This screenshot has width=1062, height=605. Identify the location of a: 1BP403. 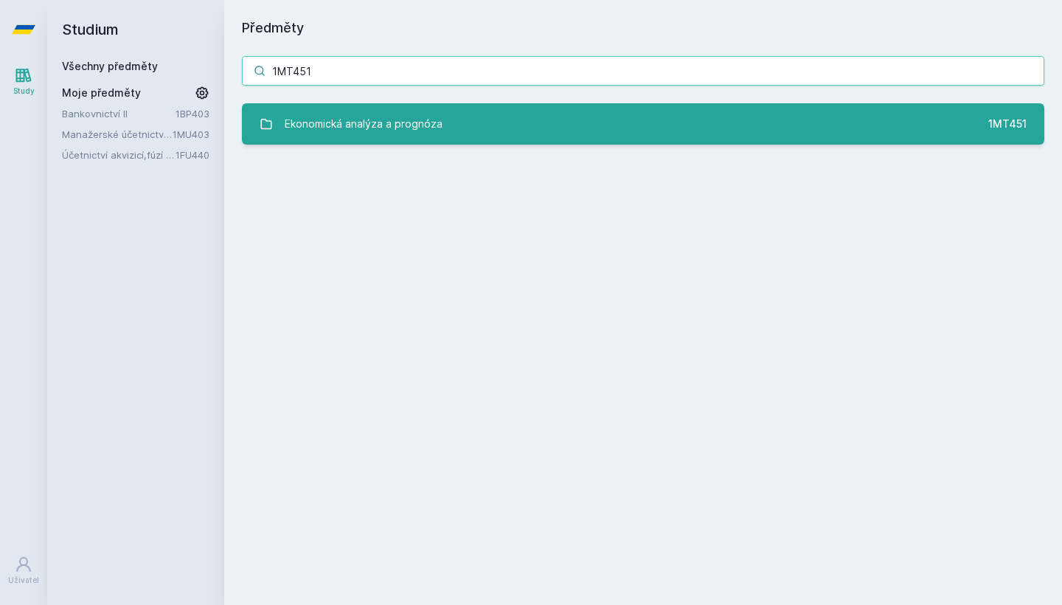
(192, 114).